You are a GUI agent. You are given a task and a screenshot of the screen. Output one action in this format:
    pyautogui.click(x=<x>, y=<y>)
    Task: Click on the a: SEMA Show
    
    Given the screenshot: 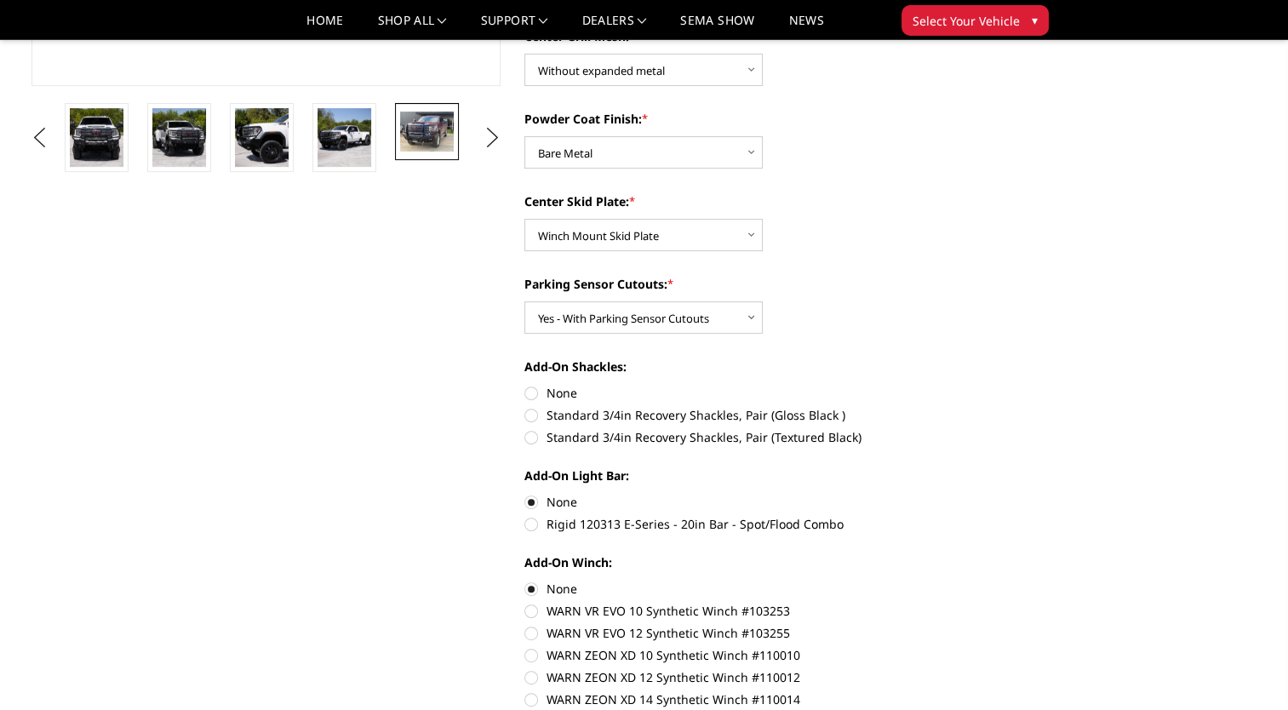 What is the action you would take?
    pyautogui.click(x=717, y=26)
    